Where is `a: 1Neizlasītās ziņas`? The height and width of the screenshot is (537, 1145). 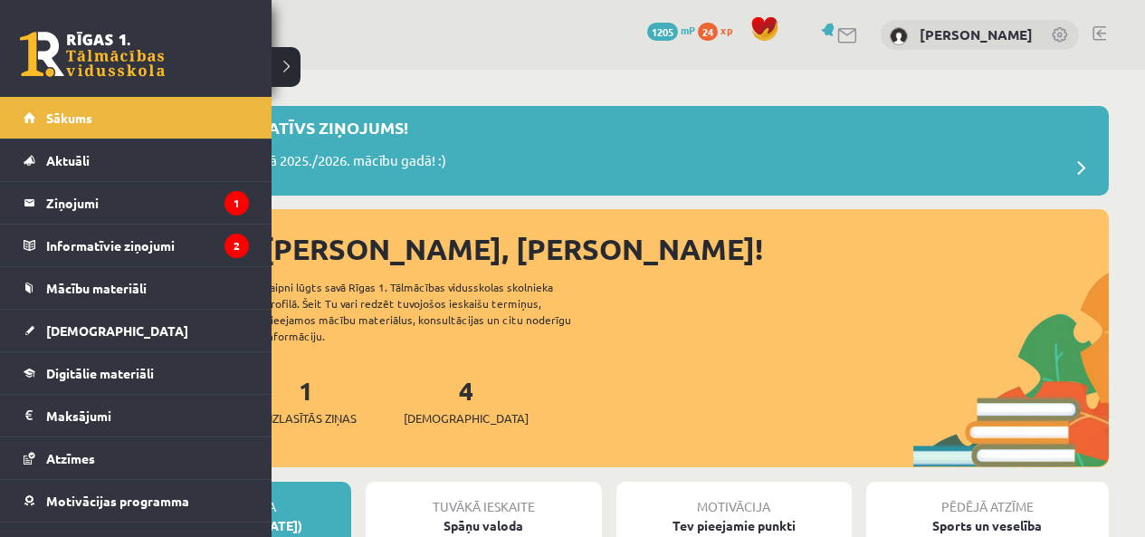 a: 1Neizlasītās ziņas is located at coordinates (306, 400).